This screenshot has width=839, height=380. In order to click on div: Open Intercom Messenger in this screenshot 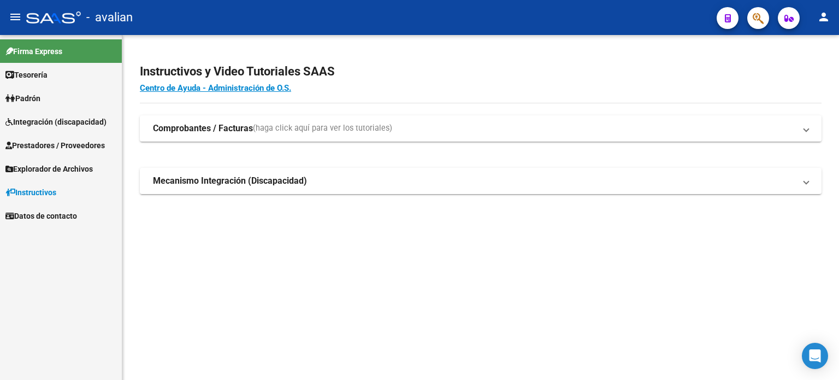, I will do `click(815, 356)`.